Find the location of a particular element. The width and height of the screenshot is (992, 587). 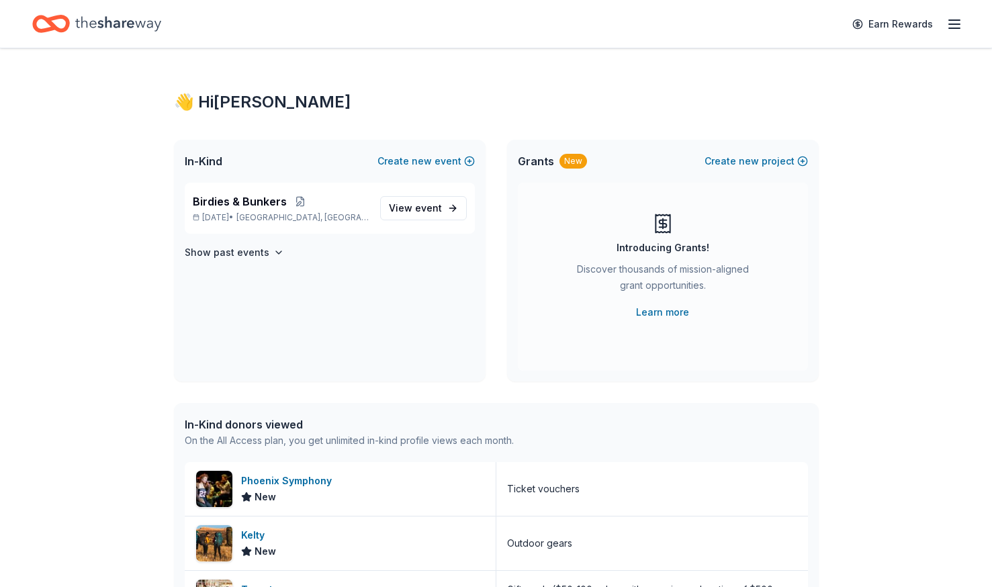

span: View is located at coordinates (415, 208).